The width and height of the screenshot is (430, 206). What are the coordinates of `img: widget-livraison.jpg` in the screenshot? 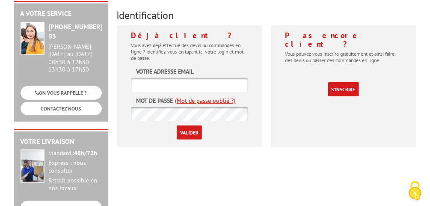 It's located at (33, 166).